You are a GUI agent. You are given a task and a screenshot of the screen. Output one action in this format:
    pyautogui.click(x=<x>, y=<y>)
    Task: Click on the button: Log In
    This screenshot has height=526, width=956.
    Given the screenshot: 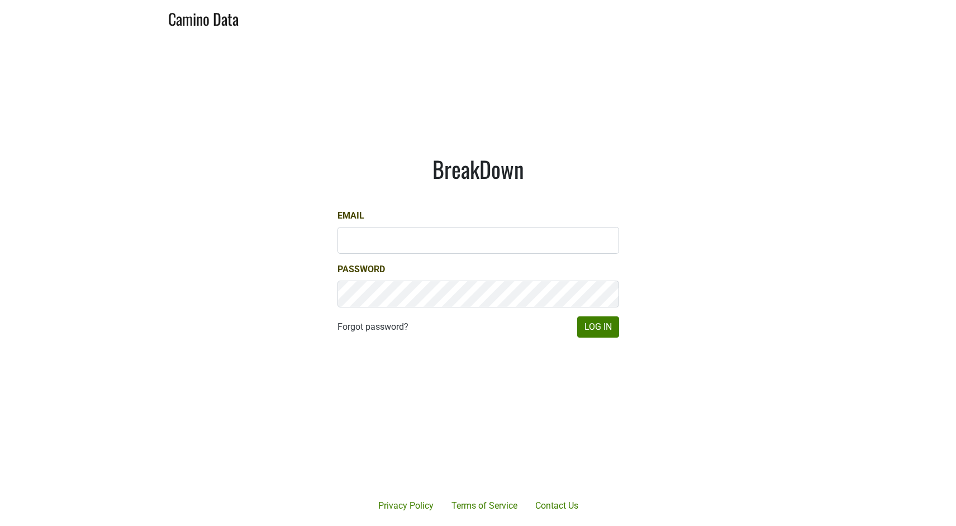 What is the action you would take?
    pyautogui.click(x=598, y=327)
    